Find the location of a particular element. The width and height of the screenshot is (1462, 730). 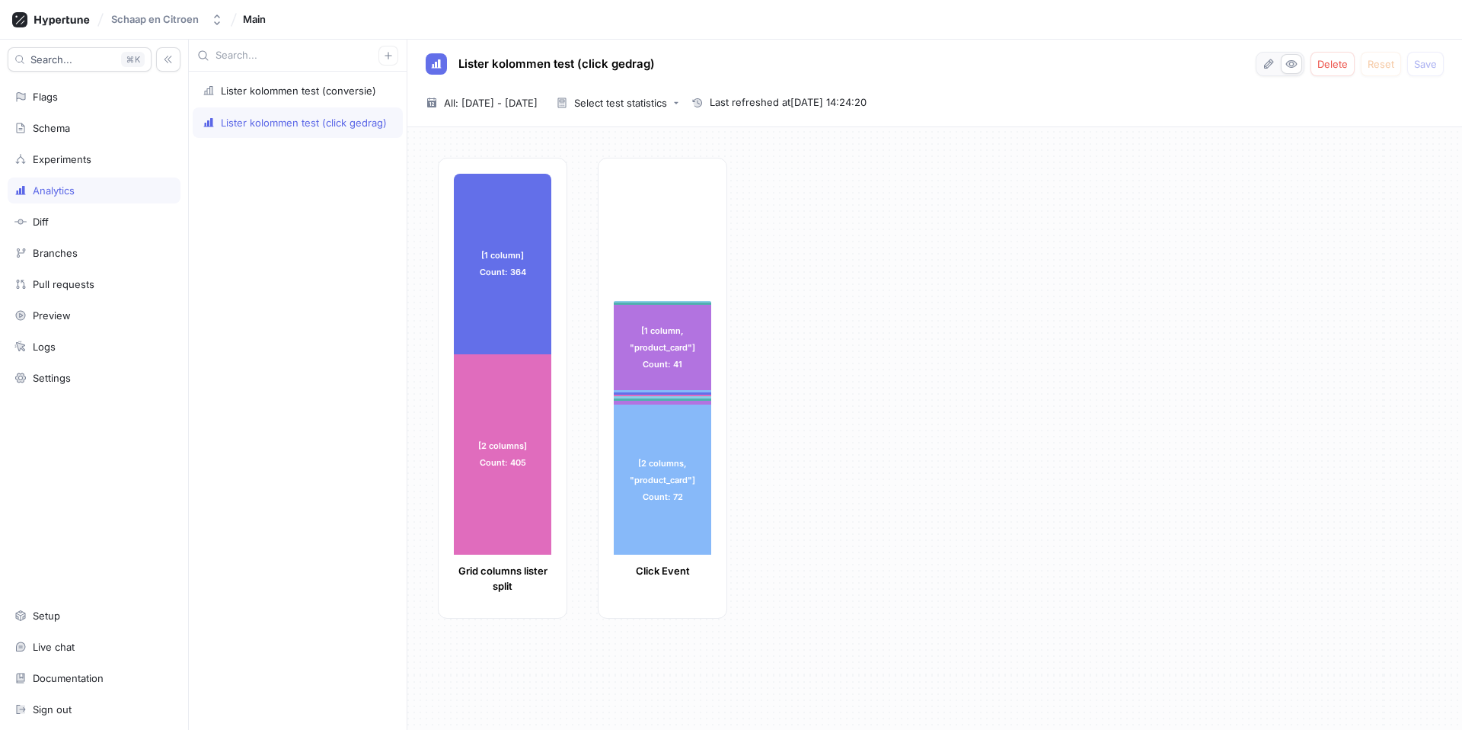

div: Logs is located at coordinates (44, 346).